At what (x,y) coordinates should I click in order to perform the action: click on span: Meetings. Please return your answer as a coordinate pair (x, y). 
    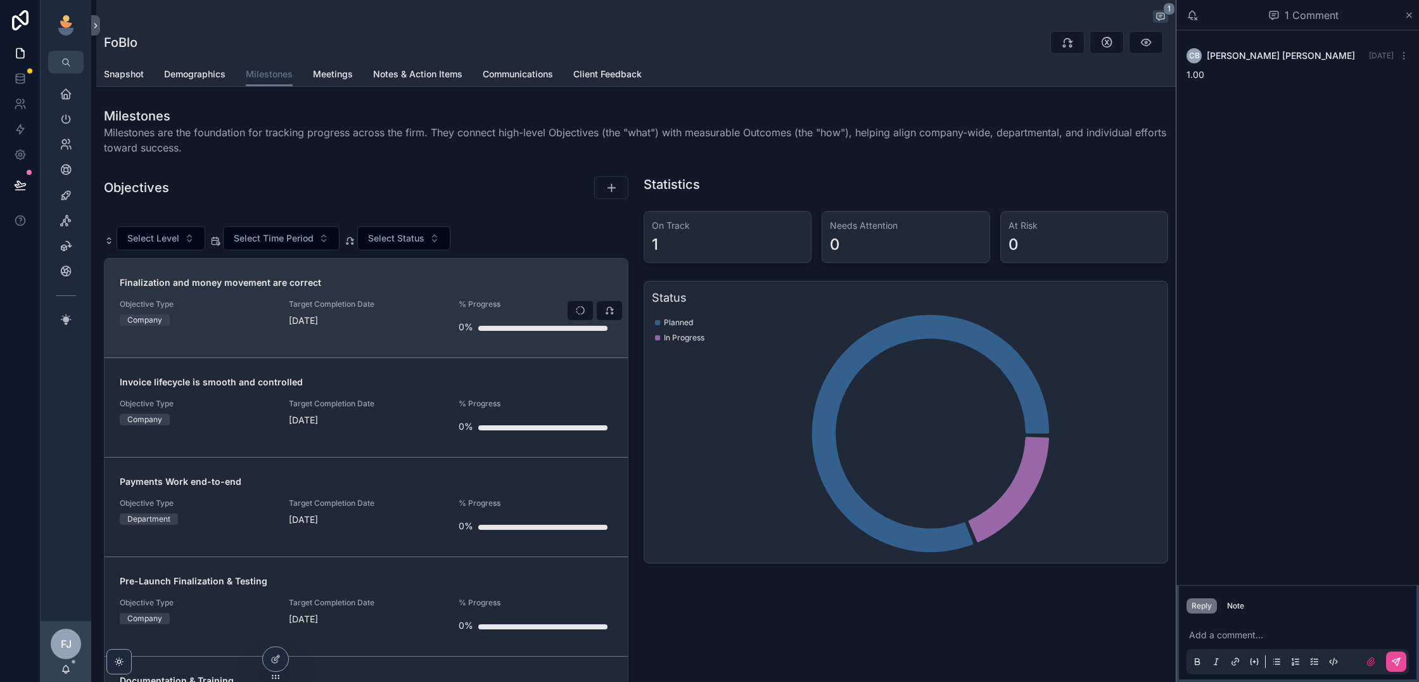
    Looking at the image, I should click on (333, 74).